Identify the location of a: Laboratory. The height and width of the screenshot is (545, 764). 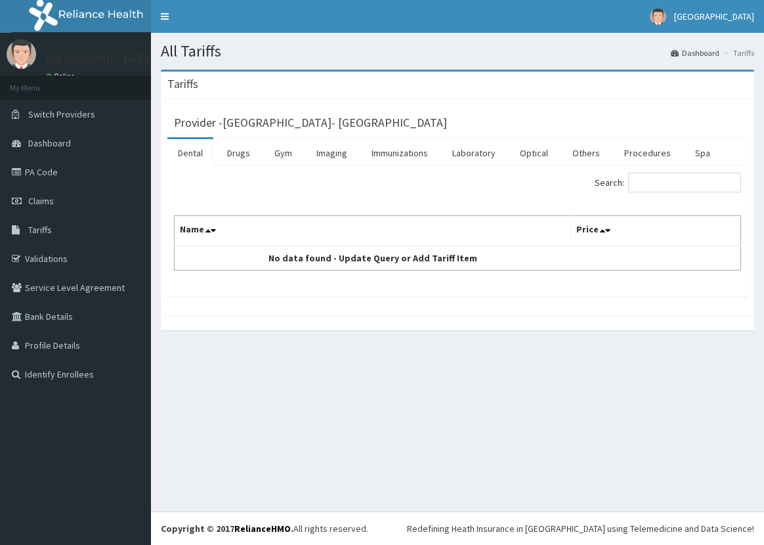
(474, 153).